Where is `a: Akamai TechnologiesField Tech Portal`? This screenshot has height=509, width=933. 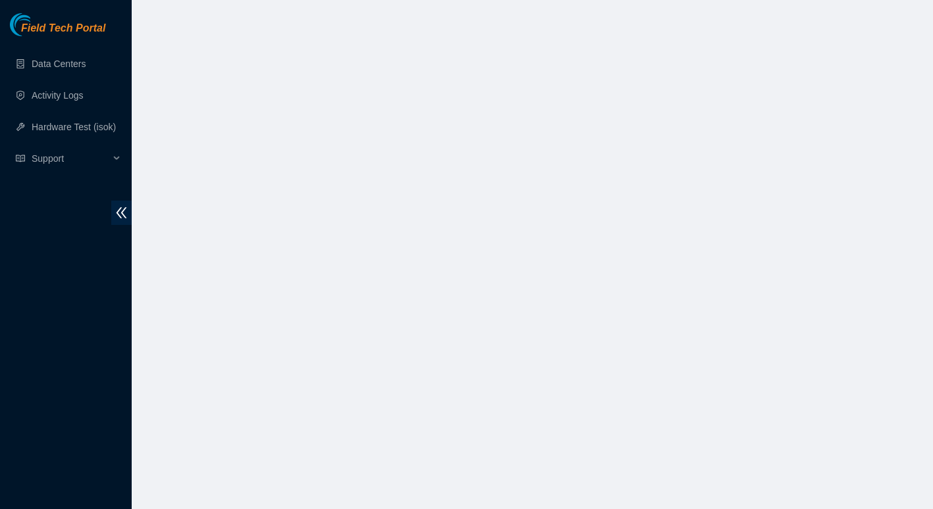 a: Akamai TechnologiesField Tech Portal is located at coordinates (57, 32).